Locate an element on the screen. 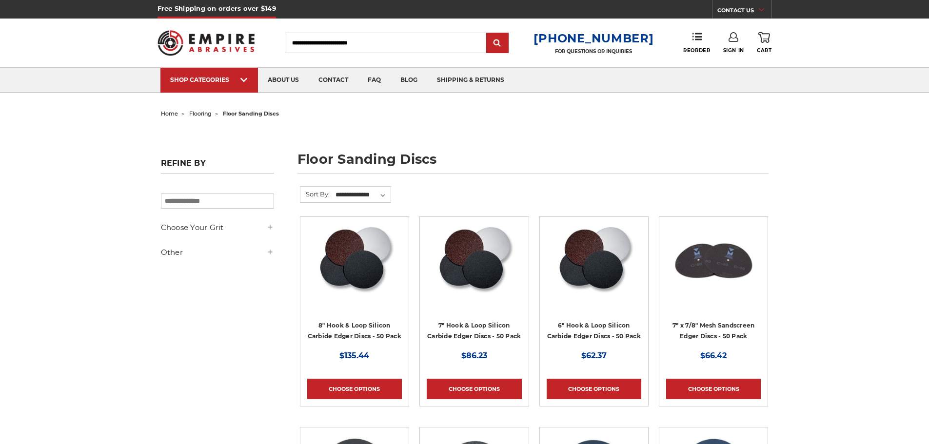 Image resolution: width=929 pixels, height=444 pixels. a: flooring is located at coordinates (200, 114).